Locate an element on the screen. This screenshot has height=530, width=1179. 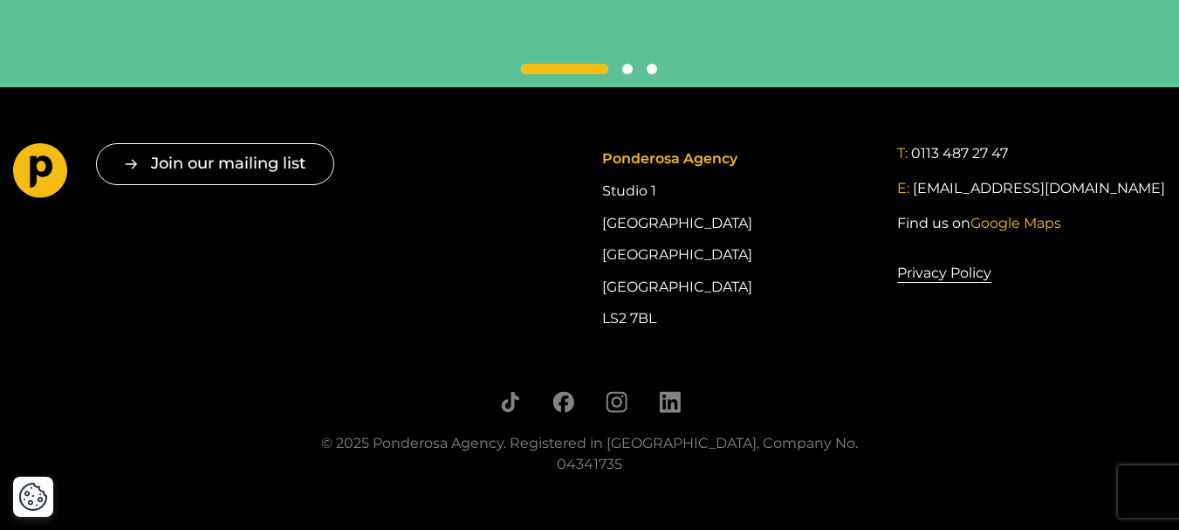
img: Revisit consent button is located at coordinates (33, 496).